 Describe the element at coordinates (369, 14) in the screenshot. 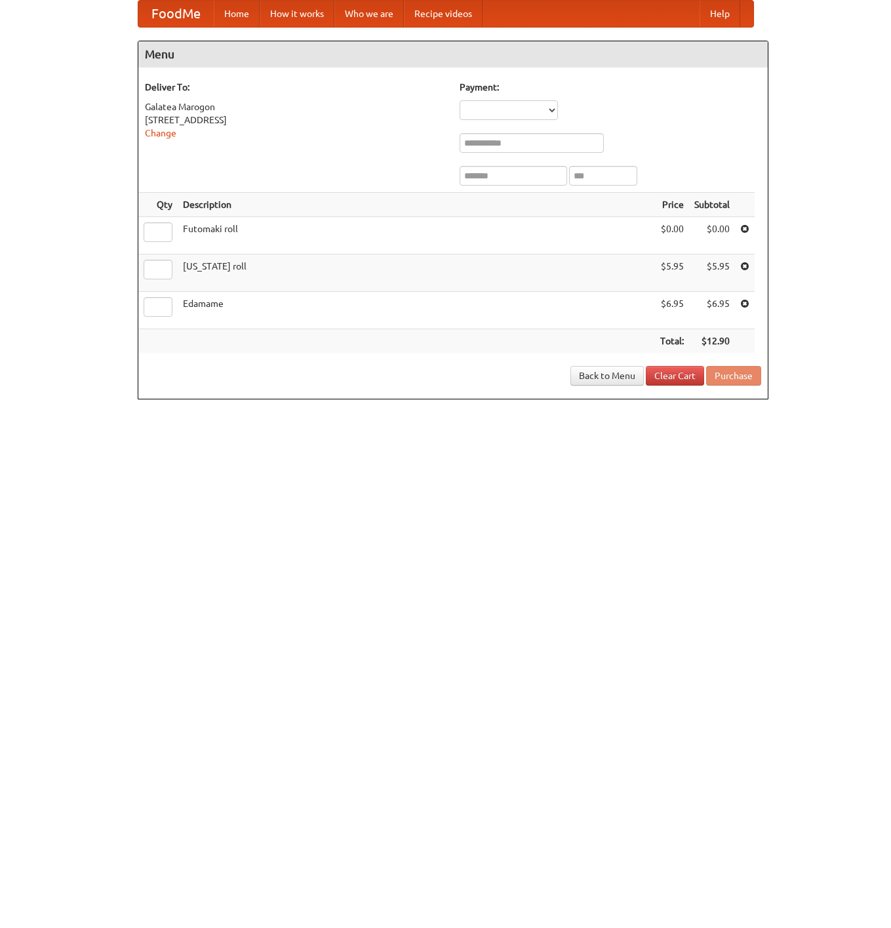

I see `a: Who we are` at that location.